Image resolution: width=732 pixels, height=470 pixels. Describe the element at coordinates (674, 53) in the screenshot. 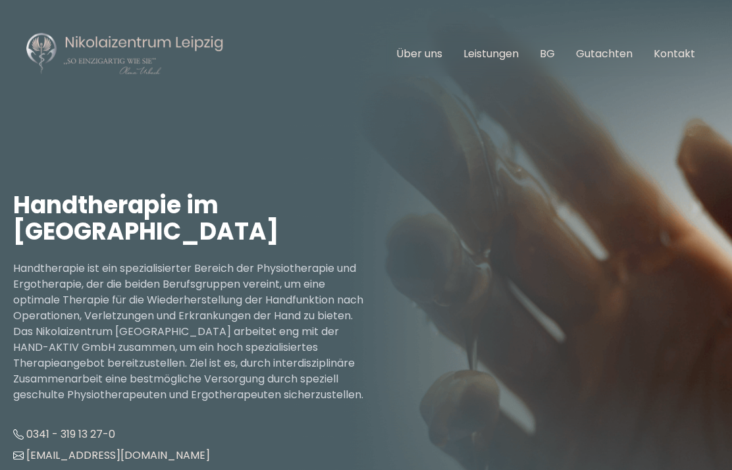

I see `a: Kontakt` at that location.